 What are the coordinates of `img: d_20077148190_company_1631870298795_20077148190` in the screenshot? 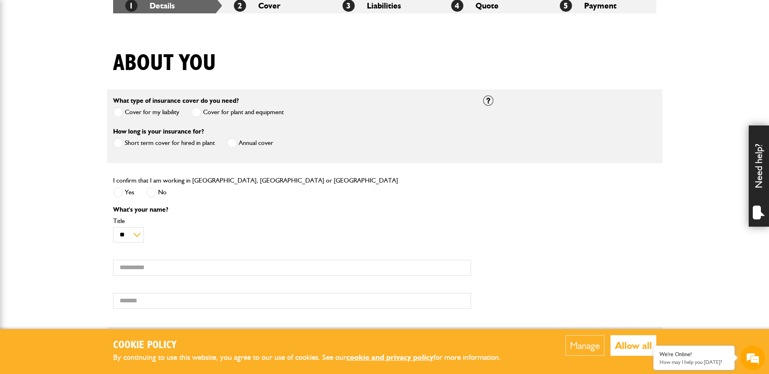 It's located at (24, 51).